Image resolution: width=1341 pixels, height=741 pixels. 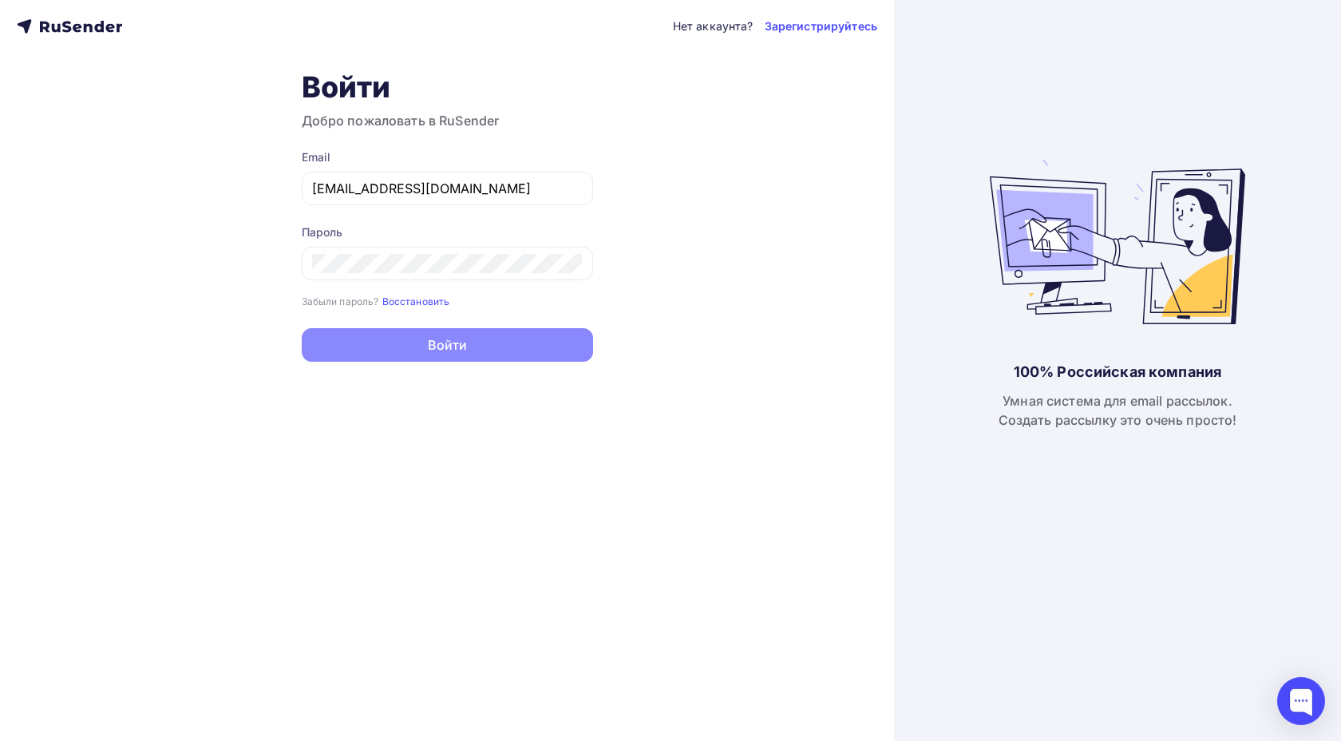 What do you see at coordinates (447, 345) in the screenshot?
I see `button: Войти` at bounding box center [447, 345].